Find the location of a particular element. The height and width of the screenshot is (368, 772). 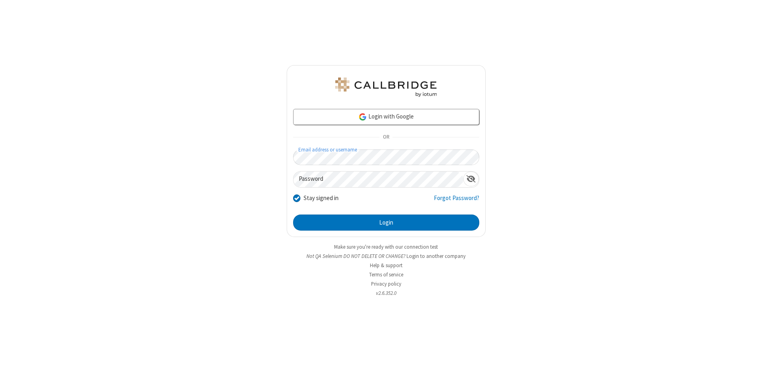

span: OR is located at coordinates (386, 138).